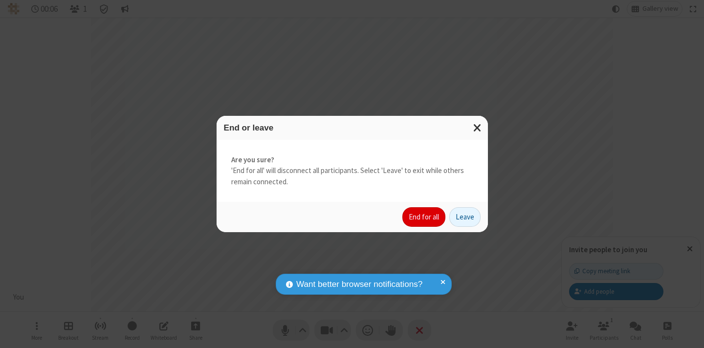  What do you see at coordinates (424, 217) in the screenshot?
I see `button: End for all` at bounding box center [424, 217].